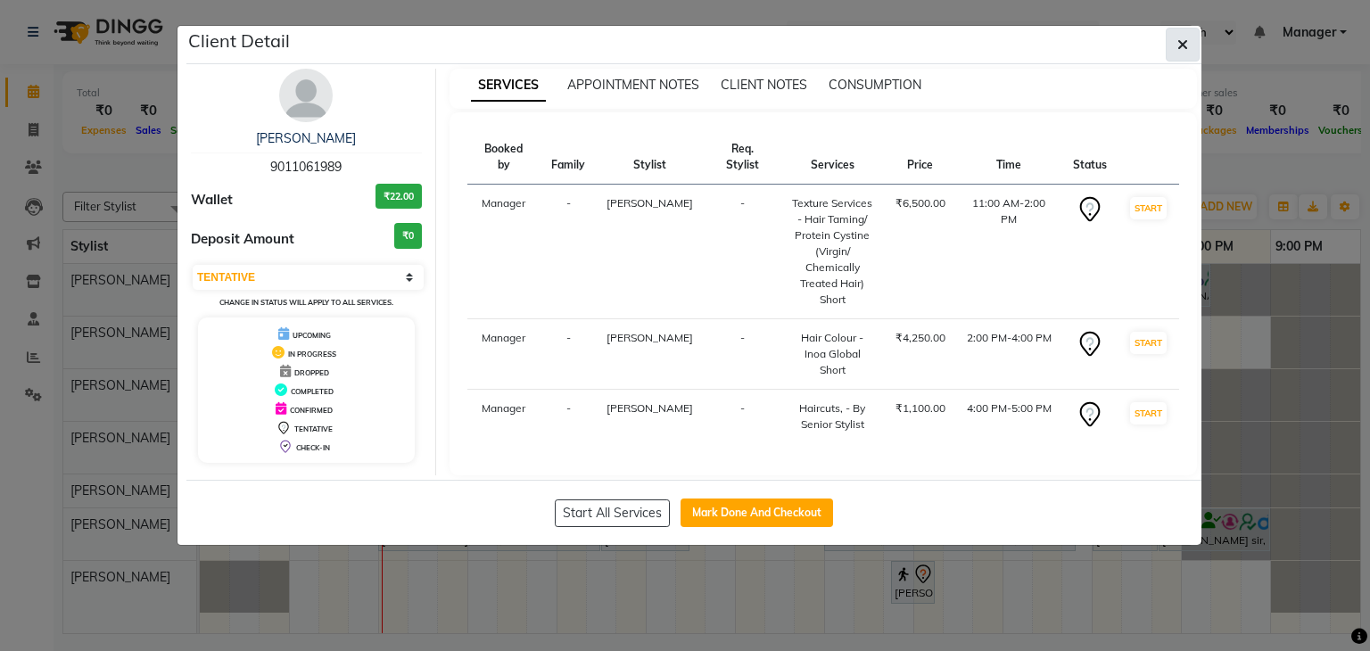 The image size is (1370, 651). I want to click on th: Services, so click(832, 157).